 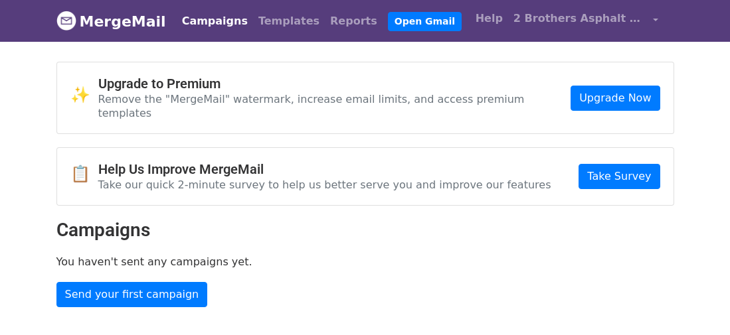 I want to click on a: Campaigns, so click(x=214, y=21).